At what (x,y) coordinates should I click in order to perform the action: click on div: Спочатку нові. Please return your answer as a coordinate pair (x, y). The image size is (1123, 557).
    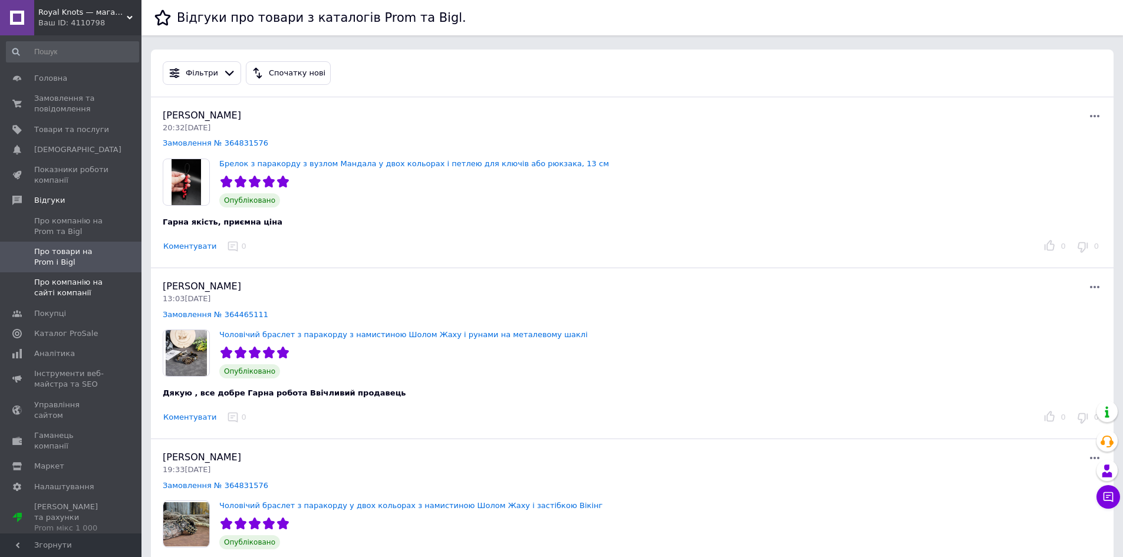
    Looking at the image, I should click on (297, 73).